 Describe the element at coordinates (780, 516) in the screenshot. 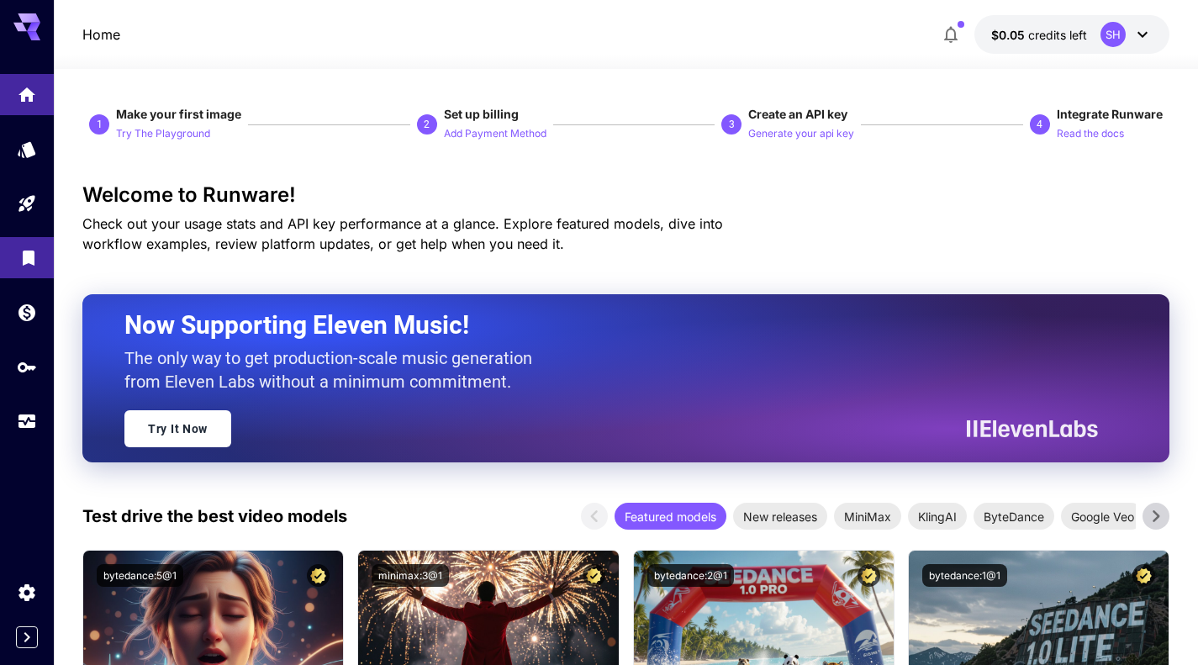

I see `span: New releases` at that location.